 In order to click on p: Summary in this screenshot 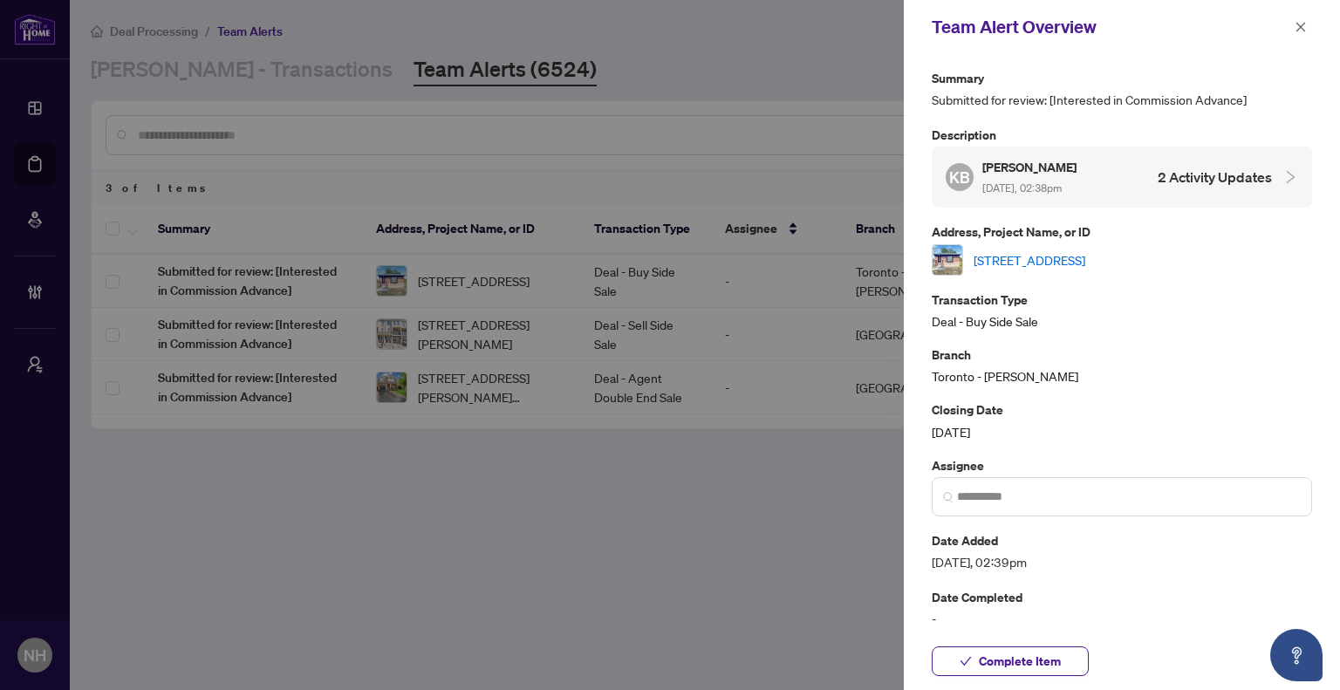, I will do `click(1122, 78)`.